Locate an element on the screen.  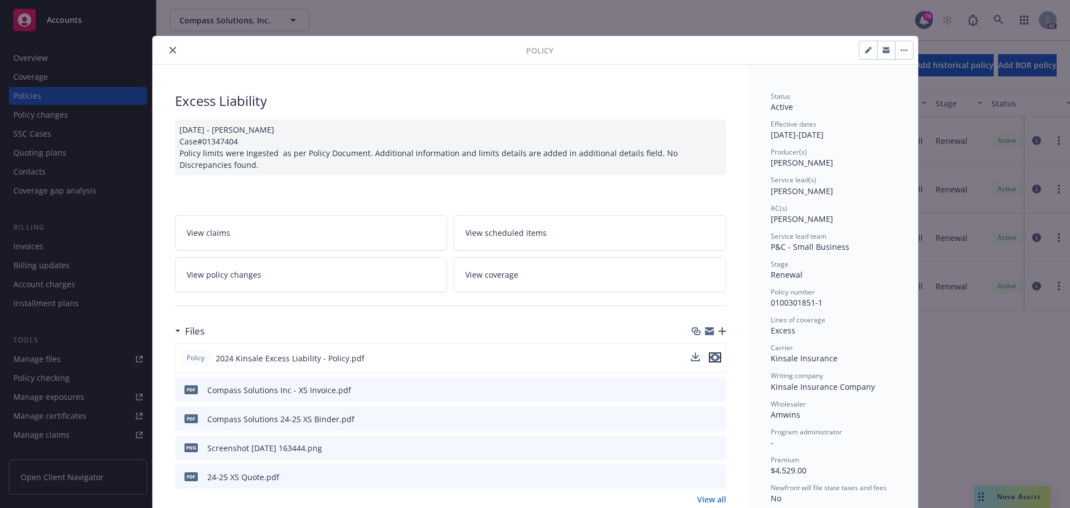
span: 2024 Kinsale Excess Liability - Policy.pdf is located at coordinates (290, 358).